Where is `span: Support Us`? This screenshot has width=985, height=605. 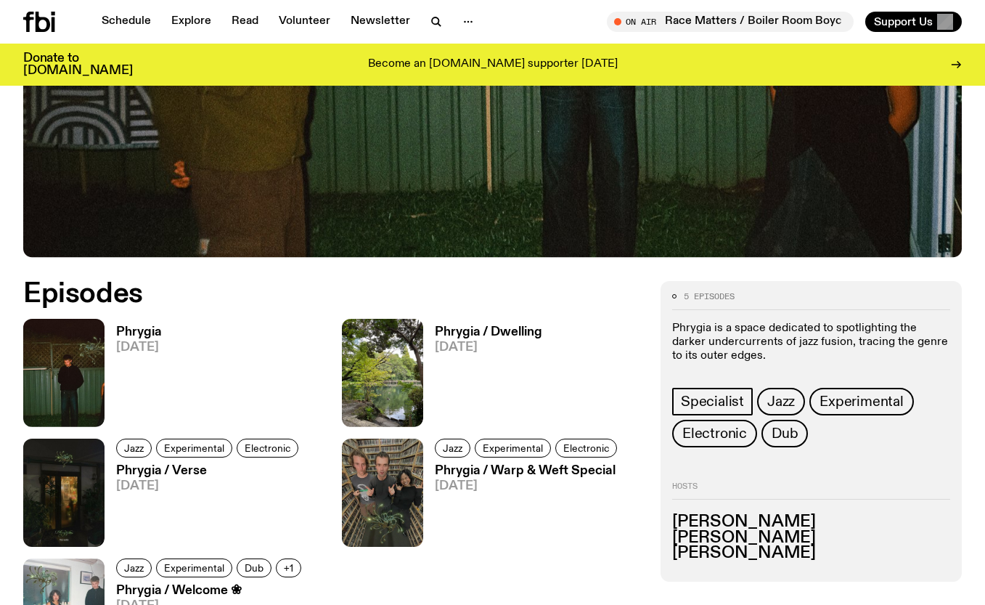 span: Support Us is located at coordinates (903, 22).